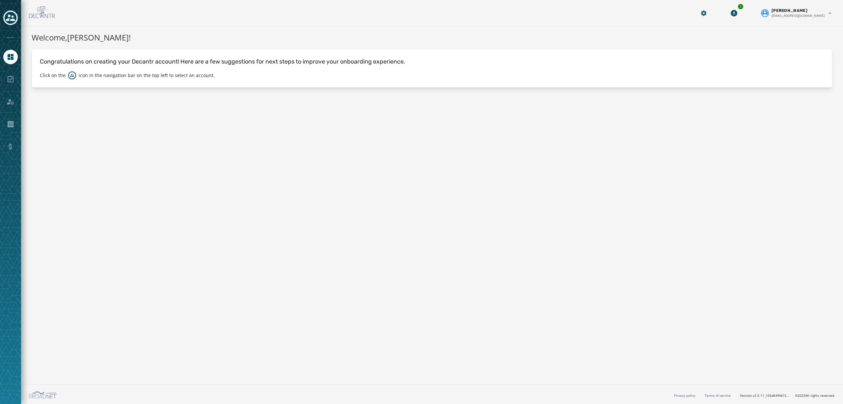 This screenshot has height=404, width=843. Describe the element at coordinates (432, 62) in the screenshot. I see `p: Congratulations on creating your Decantr account! Here are a few suggestions for next steps to im...` at that location.